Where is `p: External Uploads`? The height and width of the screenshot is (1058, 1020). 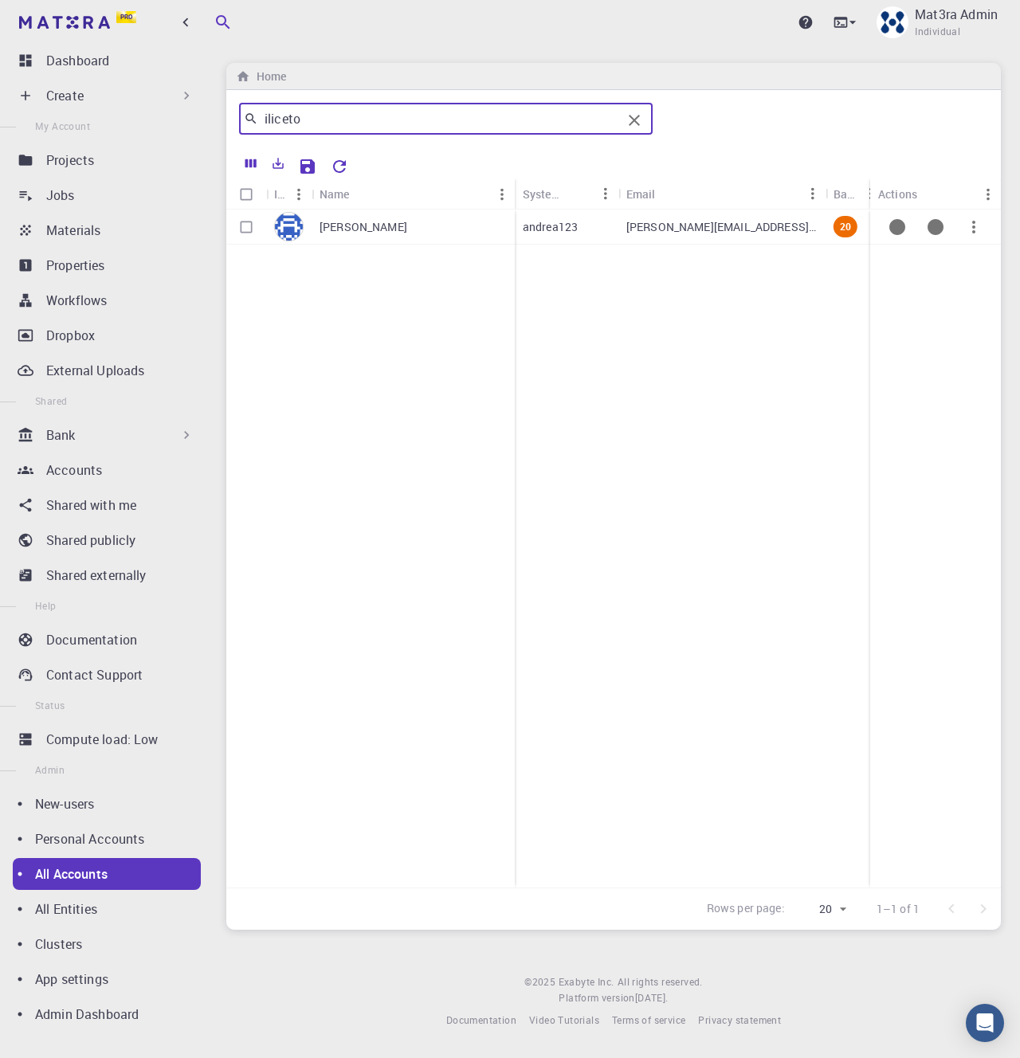 p: External Uploads is located at coordinates (95, 371).